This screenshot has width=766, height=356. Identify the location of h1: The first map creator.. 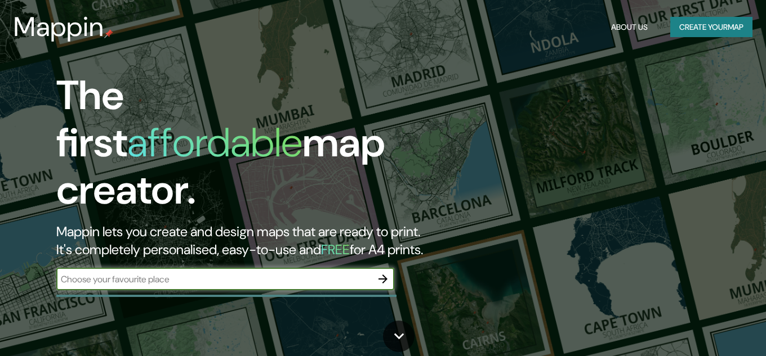
(248, 147).